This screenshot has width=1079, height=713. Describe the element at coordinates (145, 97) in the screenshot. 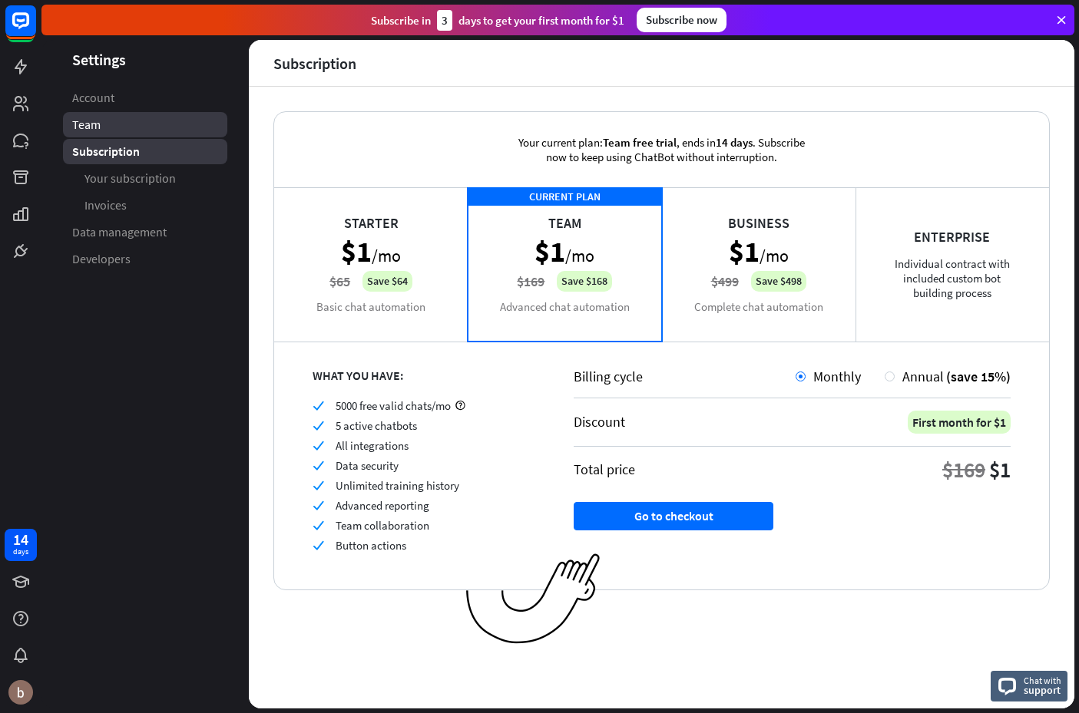

I see `a: Account` at that location.